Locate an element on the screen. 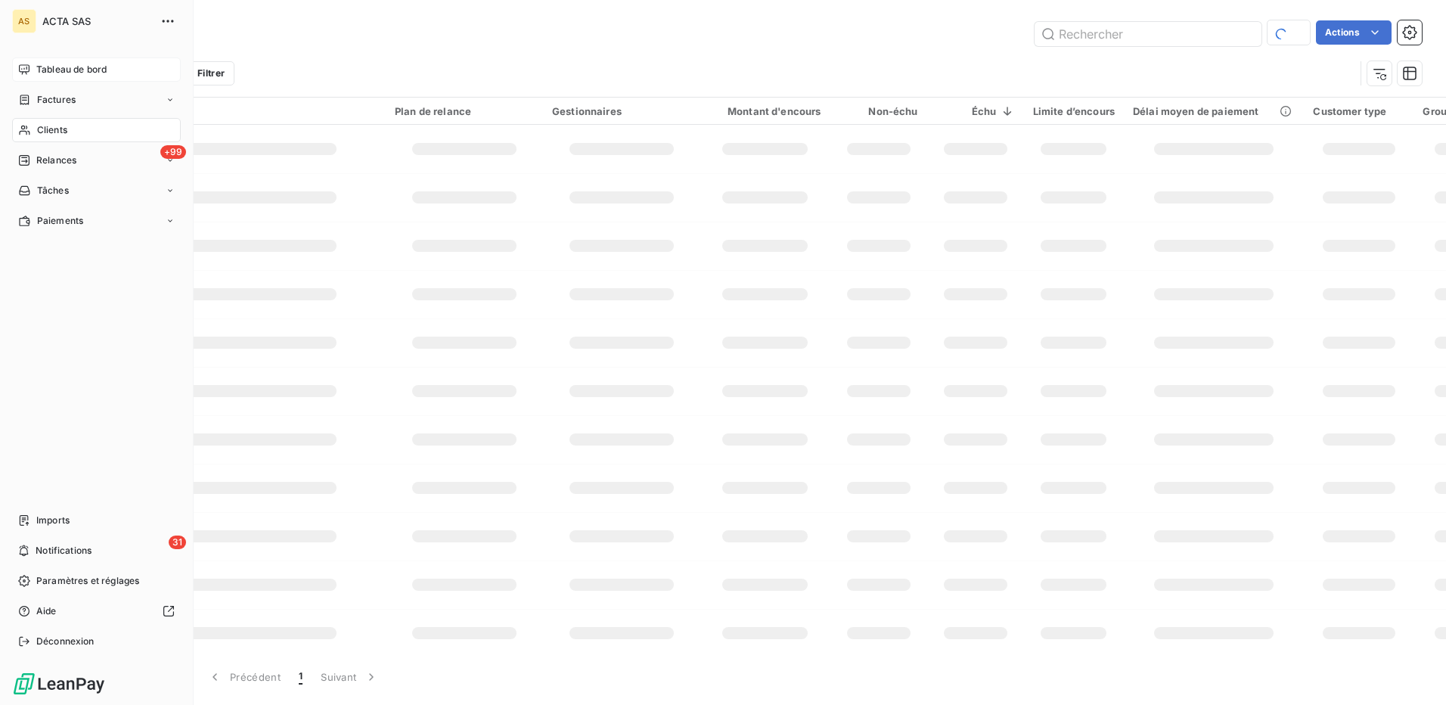 This screenshot has height=705, width=1446. span: Clients is located at coordinates (52, 130).